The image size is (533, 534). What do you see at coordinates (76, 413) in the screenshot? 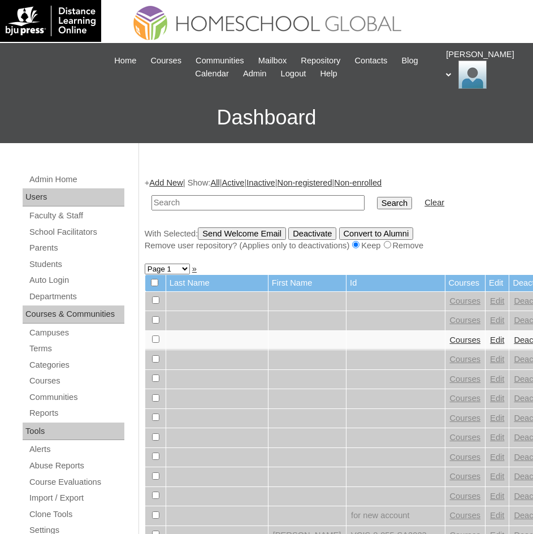
I see `a: Reports` at bounding box center [76, 413].